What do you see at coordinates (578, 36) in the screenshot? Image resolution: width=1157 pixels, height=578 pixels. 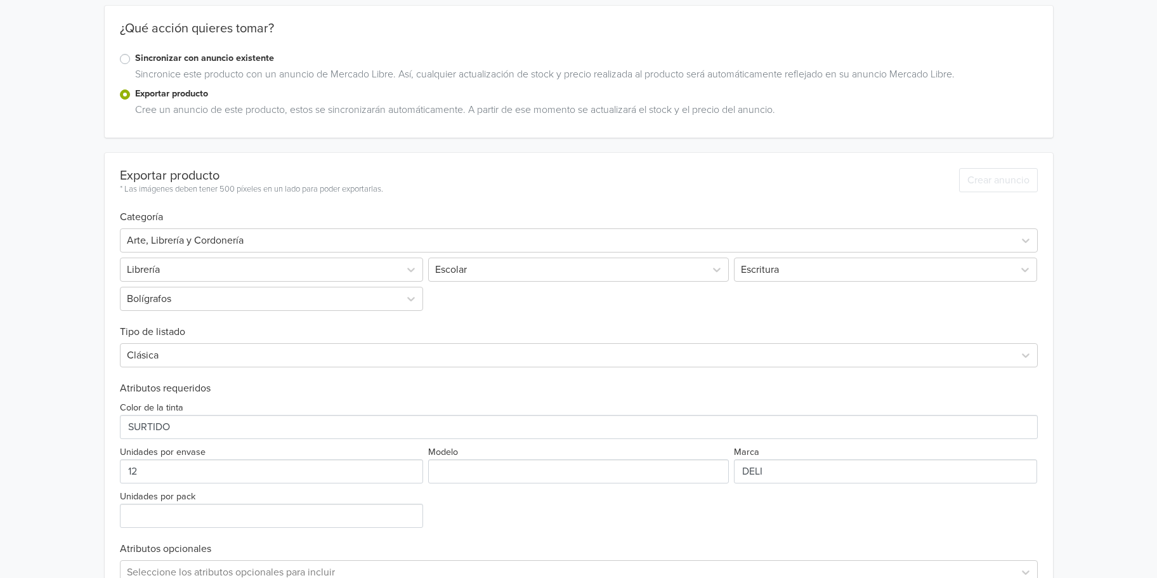 I see `div: ¿Qué acción quieres tomar?` at bounding box center [578, 36].